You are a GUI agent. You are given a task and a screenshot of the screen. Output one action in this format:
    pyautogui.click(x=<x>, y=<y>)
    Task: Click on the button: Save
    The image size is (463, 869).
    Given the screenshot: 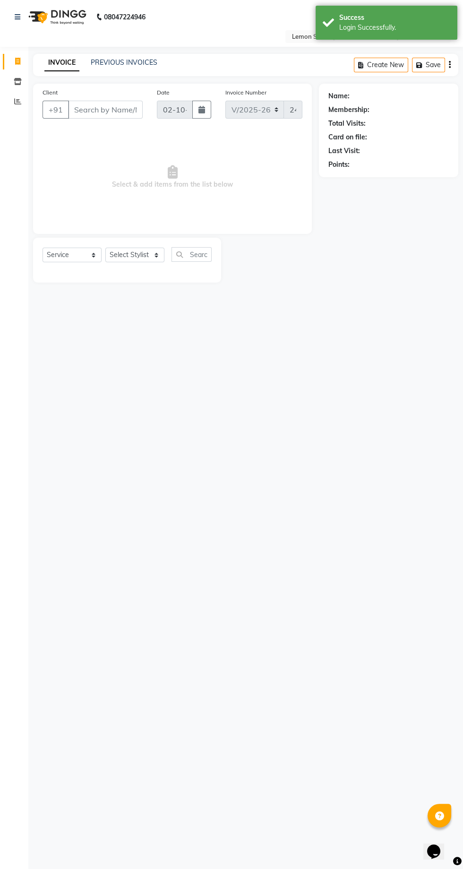 What is the action you would take?
    pyautogui.click(x=429, y=65)
    